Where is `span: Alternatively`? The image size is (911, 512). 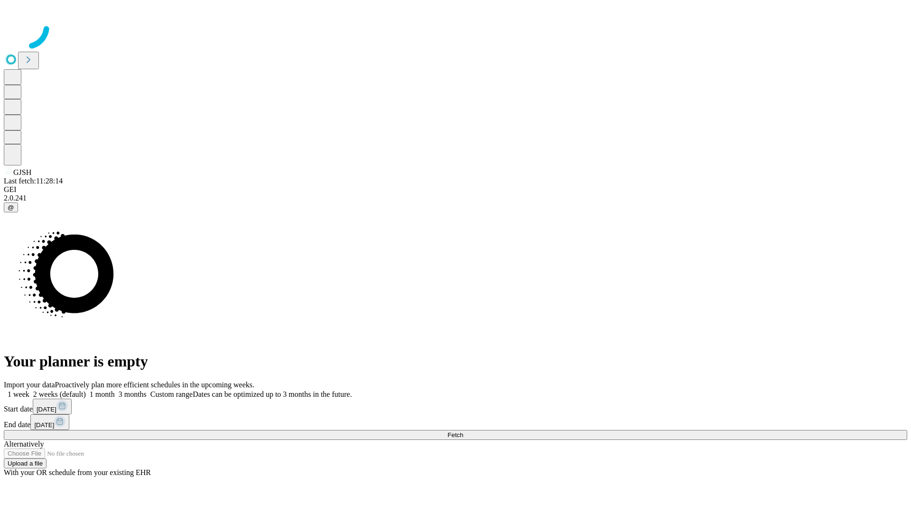
span: Alternatively is located at coordinates (24, 444).